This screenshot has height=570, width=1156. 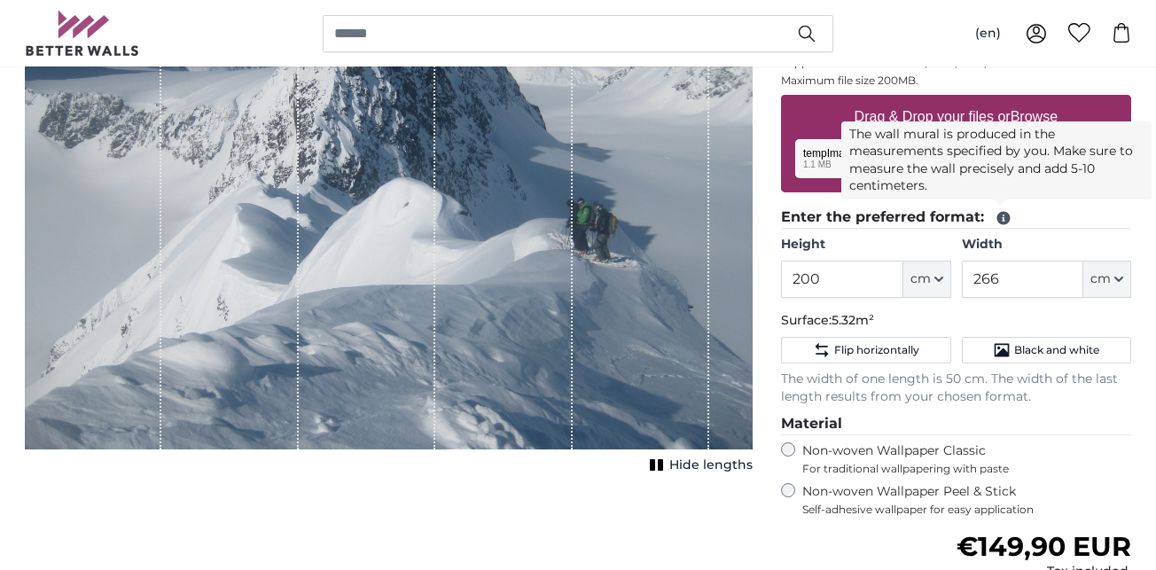 I want to click on span: 5.32m², so click(x=853, y=320).